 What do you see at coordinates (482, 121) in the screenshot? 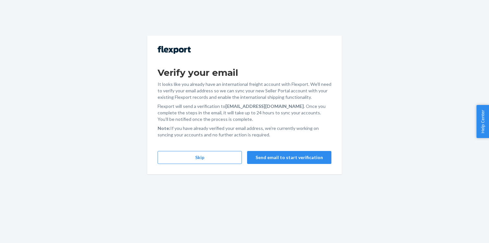
I see `button: Help Center` at bounding box center [482, 121].